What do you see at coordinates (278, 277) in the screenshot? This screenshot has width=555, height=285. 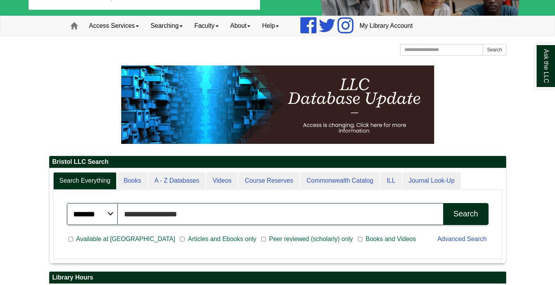 I see `h2: Library Hours` at bounding box center [278, 277].